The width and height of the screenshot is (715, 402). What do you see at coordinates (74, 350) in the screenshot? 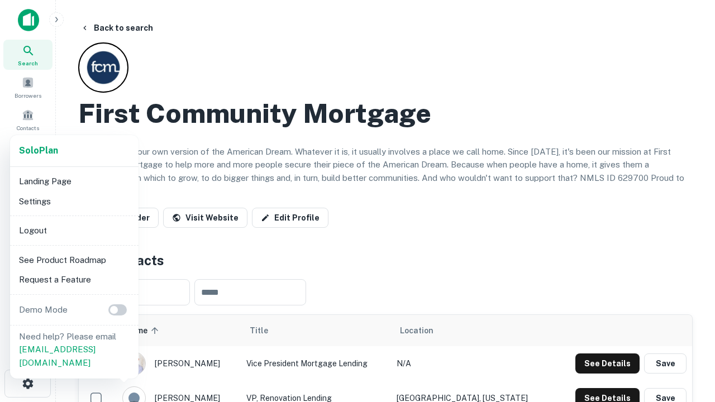
I see `p: Need help? Please email` at bounding box center [74, 350].